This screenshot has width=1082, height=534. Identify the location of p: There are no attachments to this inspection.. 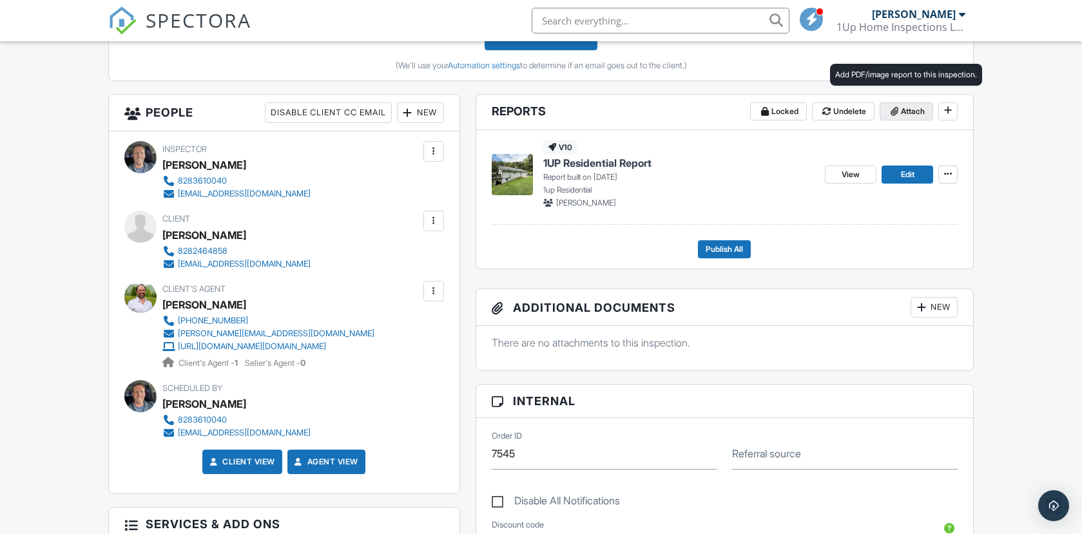
(725, 343).